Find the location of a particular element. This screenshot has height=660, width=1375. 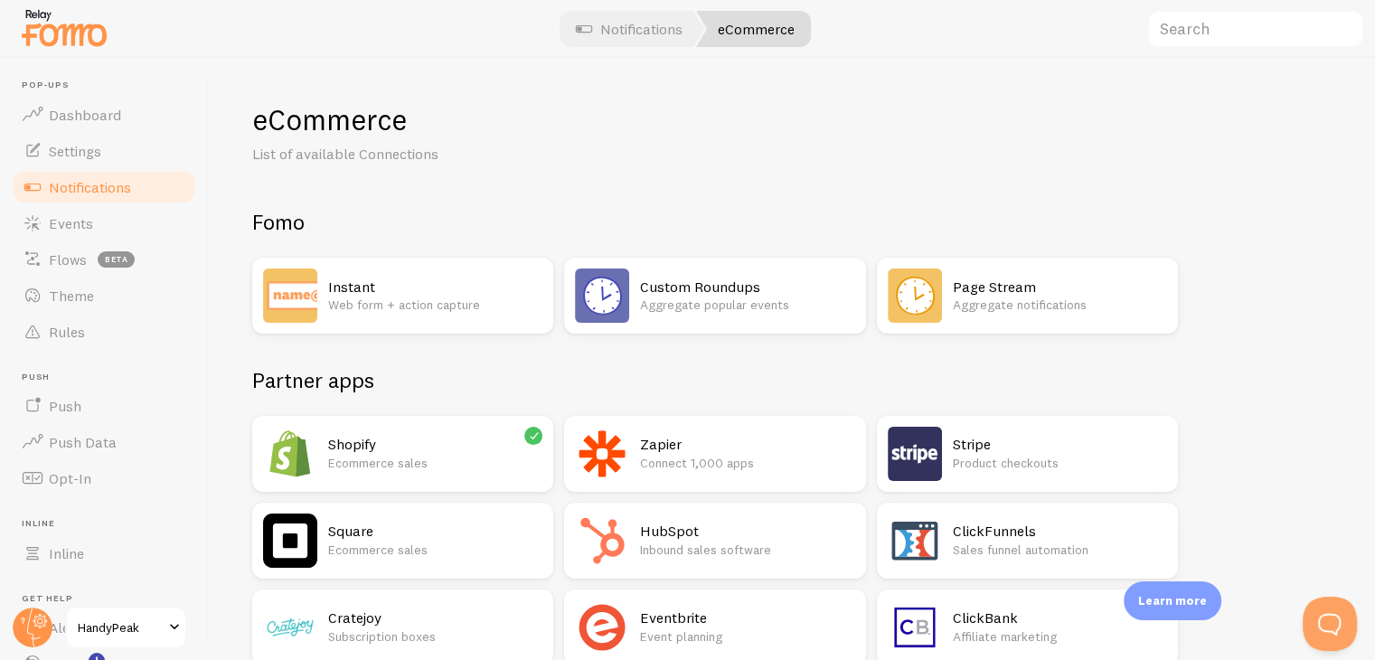

img: HubSpot is located at coordinates (602, 541).